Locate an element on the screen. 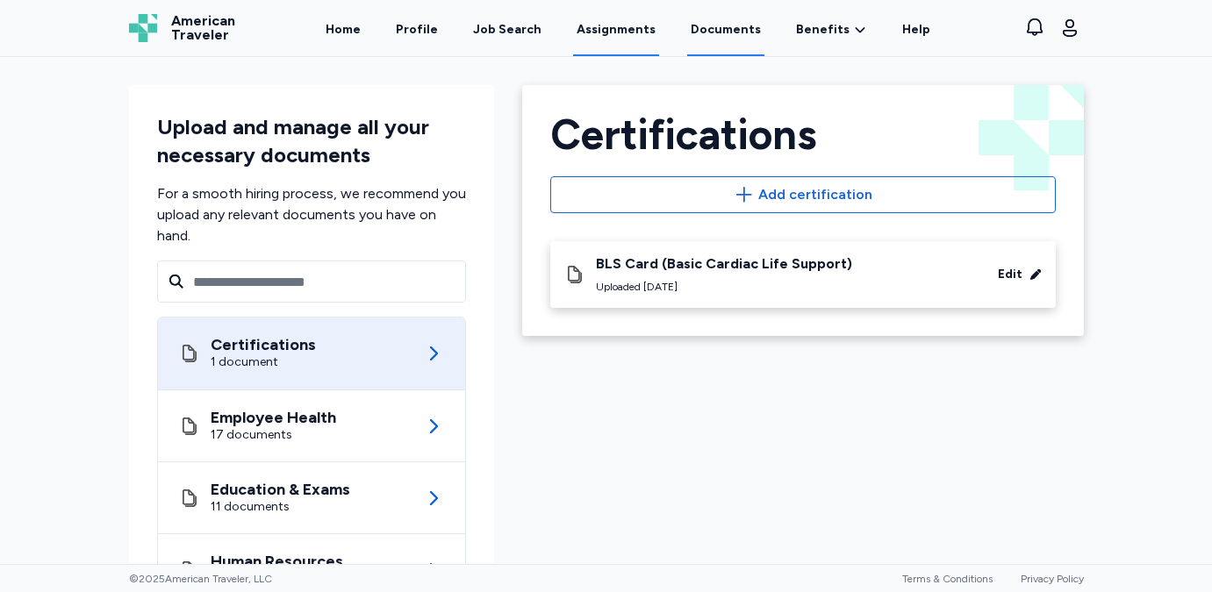  div: For a smooth hiring process, we recommend you upload any relevant documents you have on hand. is located at coordinates (312, 215).